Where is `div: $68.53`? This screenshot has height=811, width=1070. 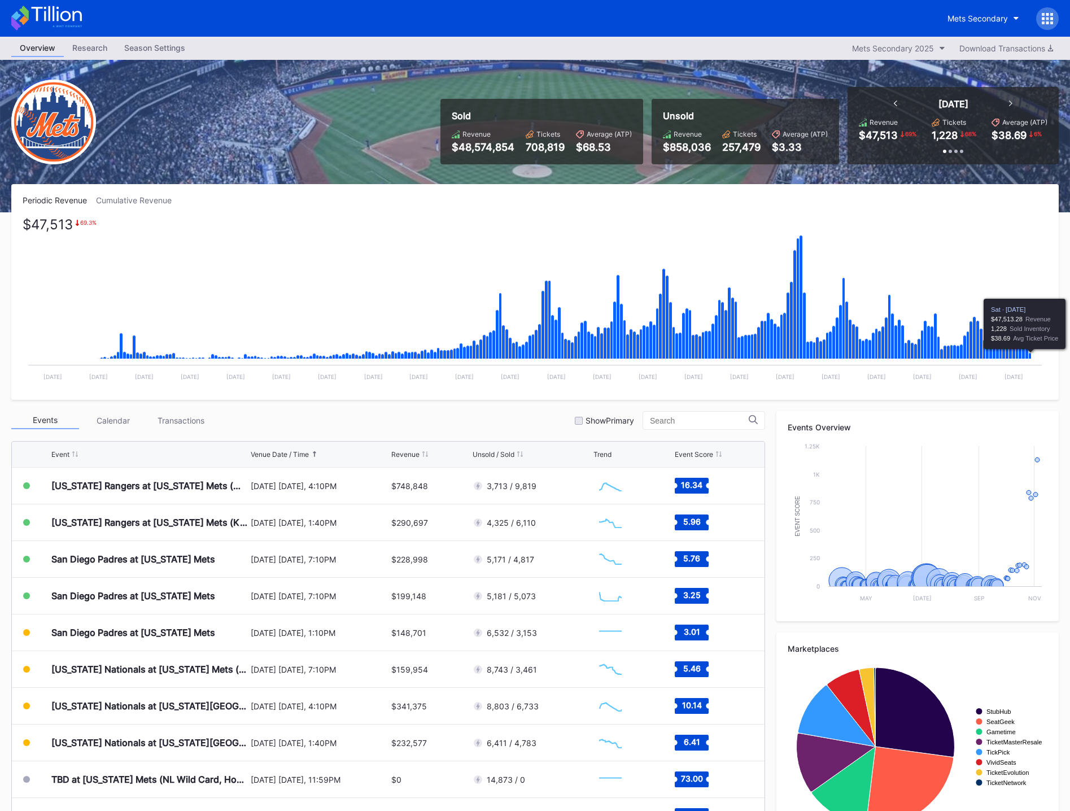
div: $68.53 is located at coordinates (603, 147).